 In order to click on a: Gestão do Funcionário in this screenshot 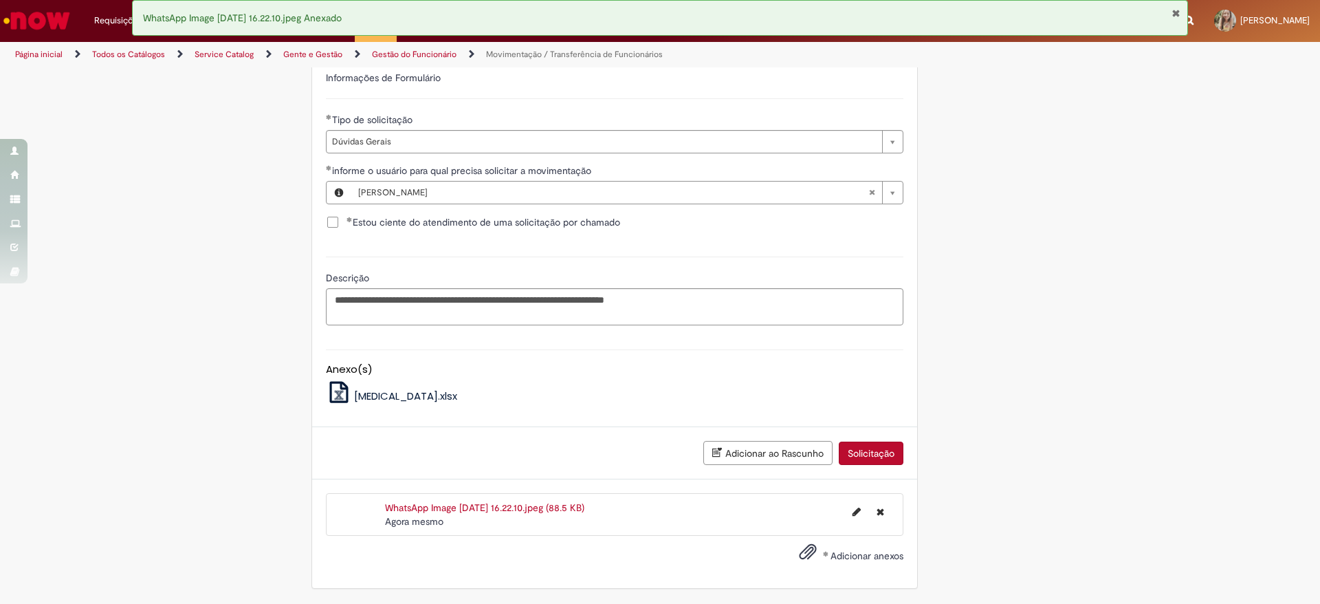, I will do `click(414, 54)`.